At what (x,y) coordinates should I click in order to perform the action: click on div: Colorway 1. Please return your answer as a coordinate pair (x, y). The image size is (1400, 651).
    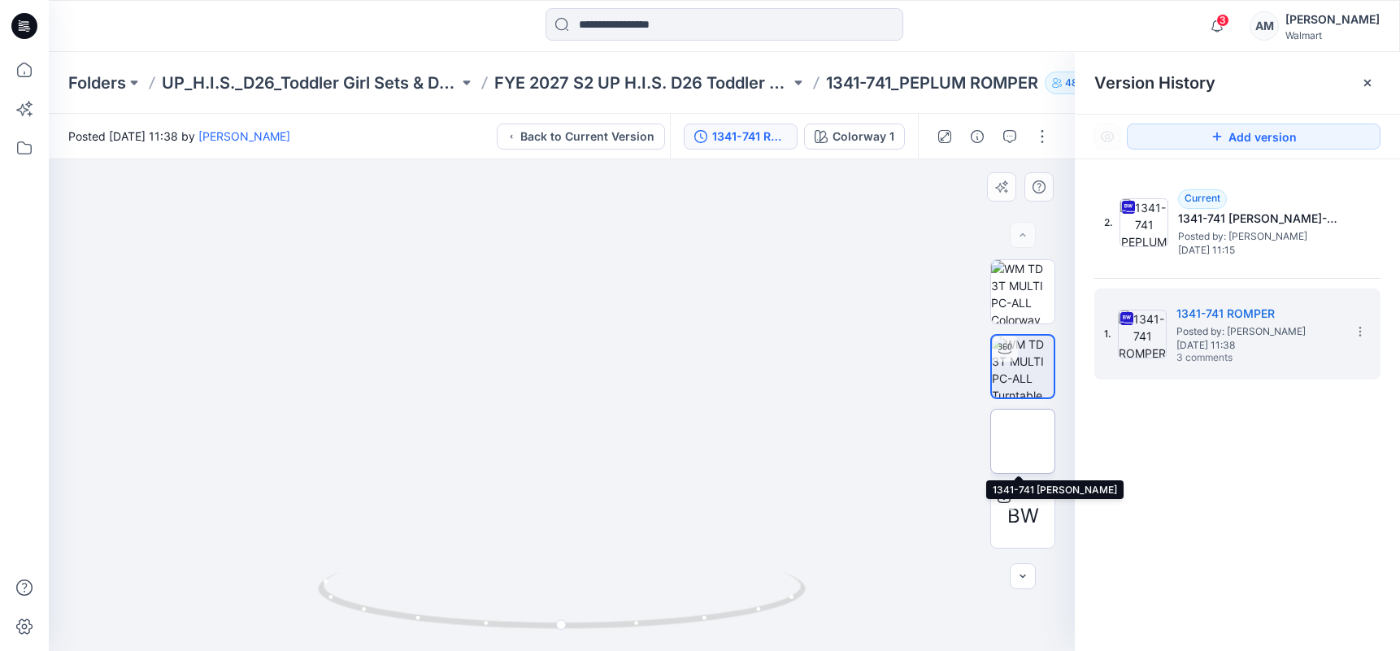
    Looking at the image, I should click on (864, 137).